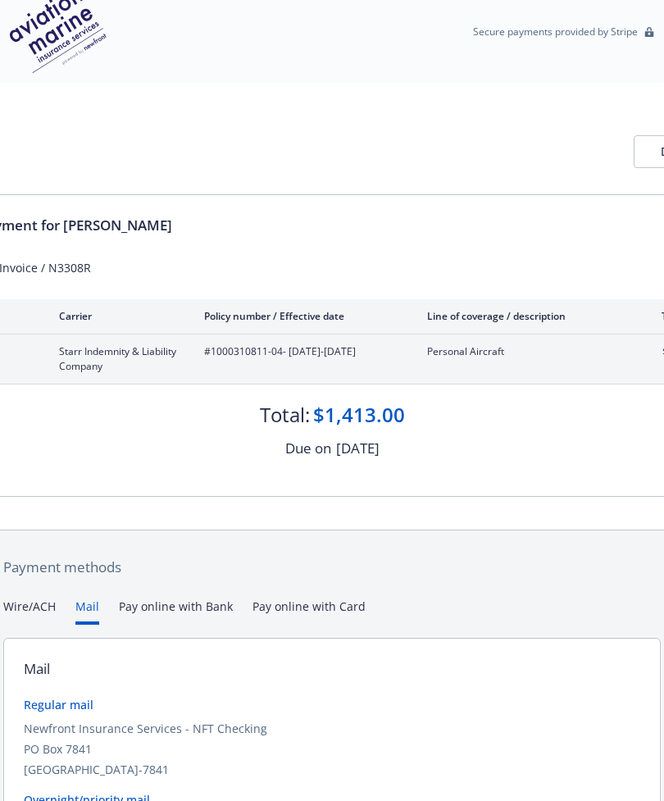 This screenshot has width=664, height=801. Describe the element at coordinates (118, 359) in the screenshot. I see `span: Starr Indemnity & Liability Company` at that location.